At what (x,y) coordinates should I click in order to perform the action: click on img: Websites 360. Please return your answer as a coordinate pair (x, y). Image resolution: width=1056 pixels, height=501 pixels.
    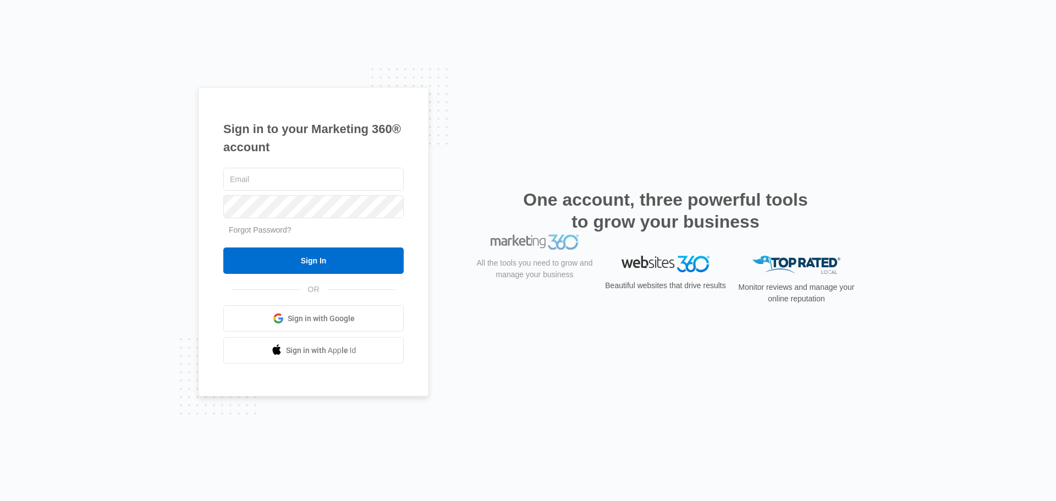
    Looking at the image, I should click on (665, 263).